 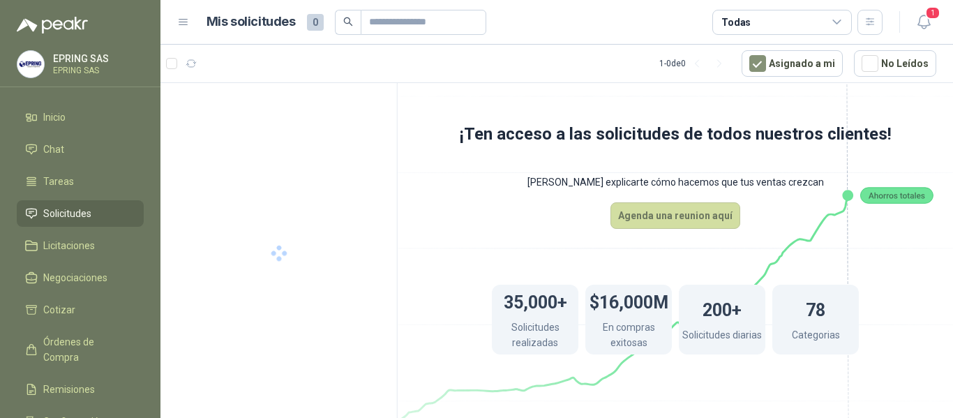 What do you see at coordinates (31, 64) in the screenshot?
I see `img: Company Logo` at bounding box center [31, 64].